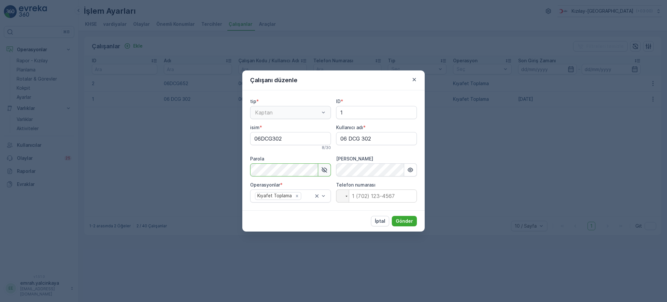 The height and width of the screenshot is (302, 667). Describe the element at coordinates (380, 221) in the screenshot. I see `button: İptal` at that location.